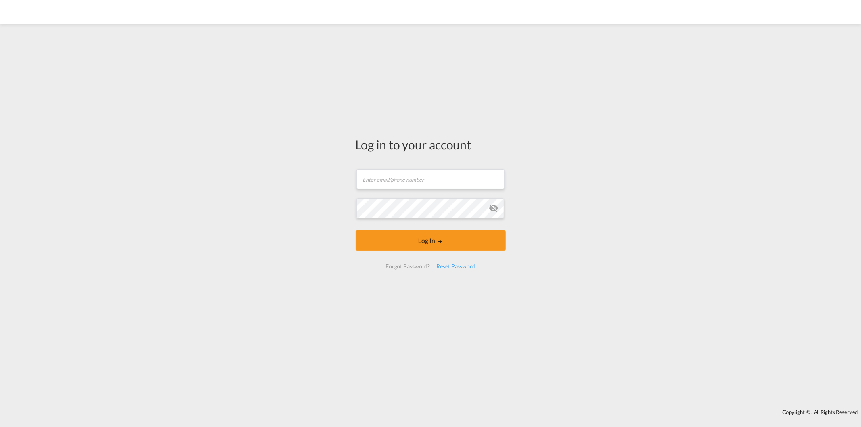 The width and height of the screenshot is (861, 427). What do you see at coordinates (456, 266) in the screenshot?
I see `div: Reset Password` at bounding box center [456, 266].